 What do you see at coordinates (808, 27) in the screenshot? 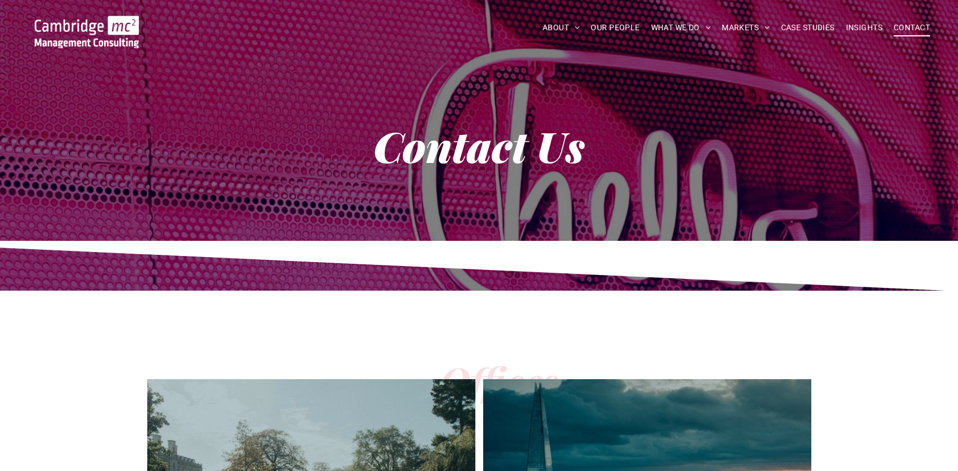
I see `a: CASE STUDIES` at bounding box center [808, 27].